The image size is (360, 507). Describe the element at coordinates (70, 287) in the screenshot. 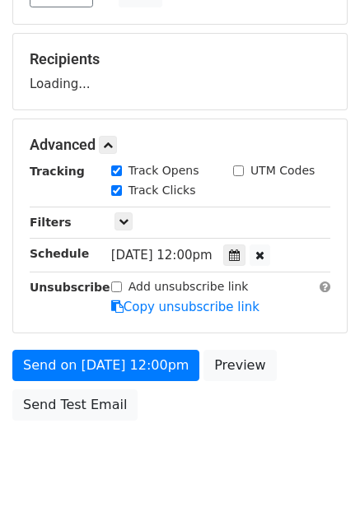

I see `strong: Unsubscribe` at that location.